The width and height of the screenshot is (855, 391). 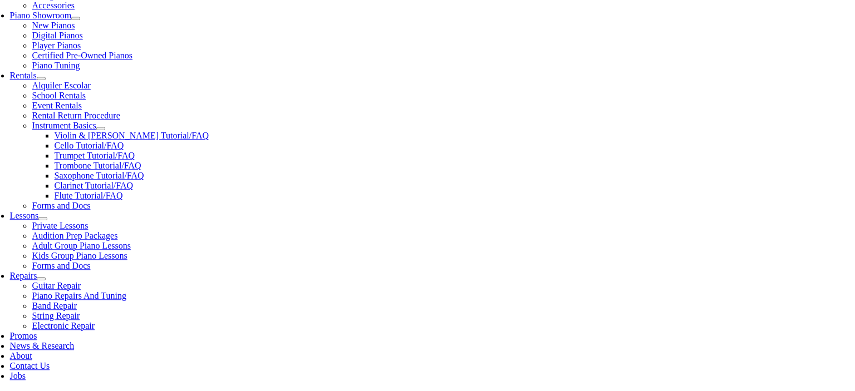 What do you see at coordinates (94, 185) in the screenshot?
I see `a: Clarinet Tutorial/FAQ` at bounding box center [94, 185].